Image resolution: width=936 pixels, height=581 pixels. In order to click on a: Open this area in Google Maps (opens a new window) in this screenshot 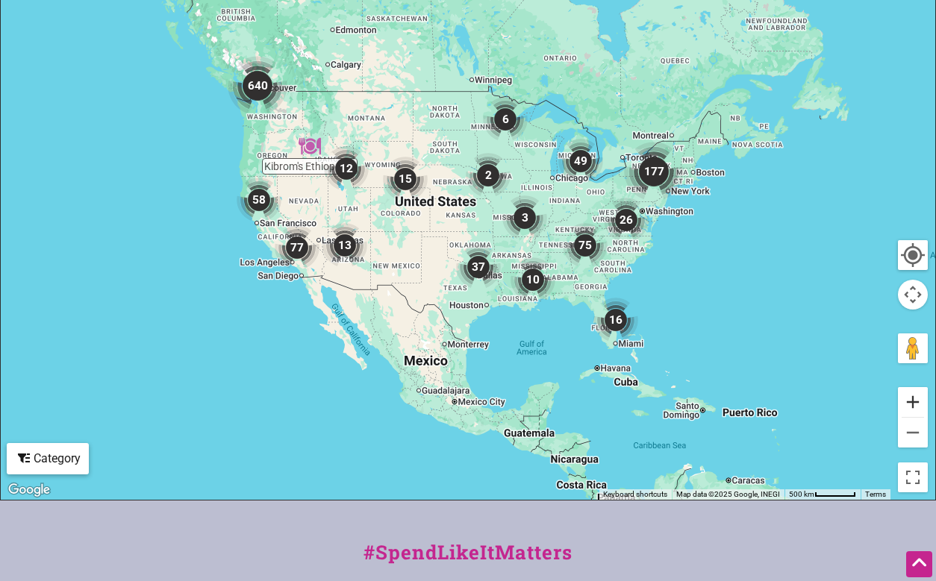, I will do `click(29, 490)`.